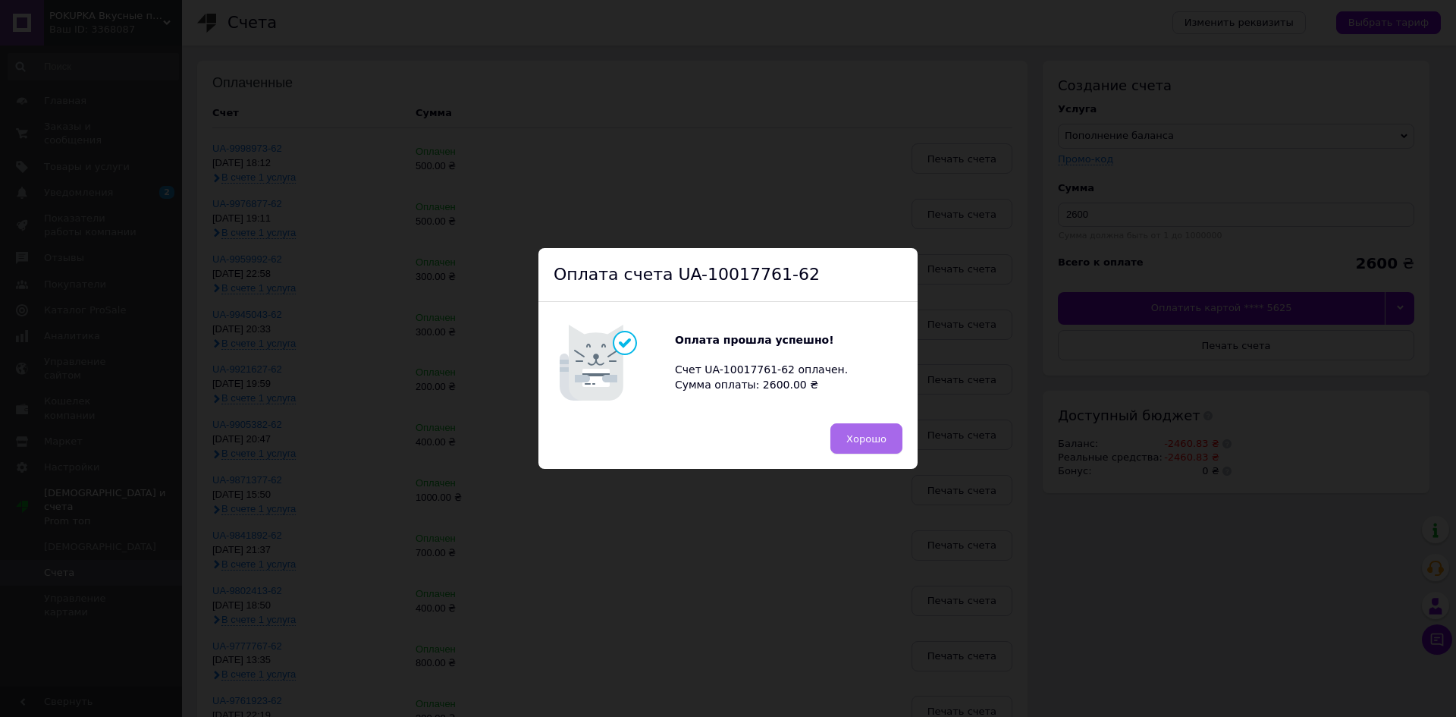 Image resolution: width=1456 pixels, height=717 pixels. What do you see at coordinates (614, 363) in the screenshot?
I see `img: Котик говорит: Оплата прошла успешно!` at bounding box center [614, 363].